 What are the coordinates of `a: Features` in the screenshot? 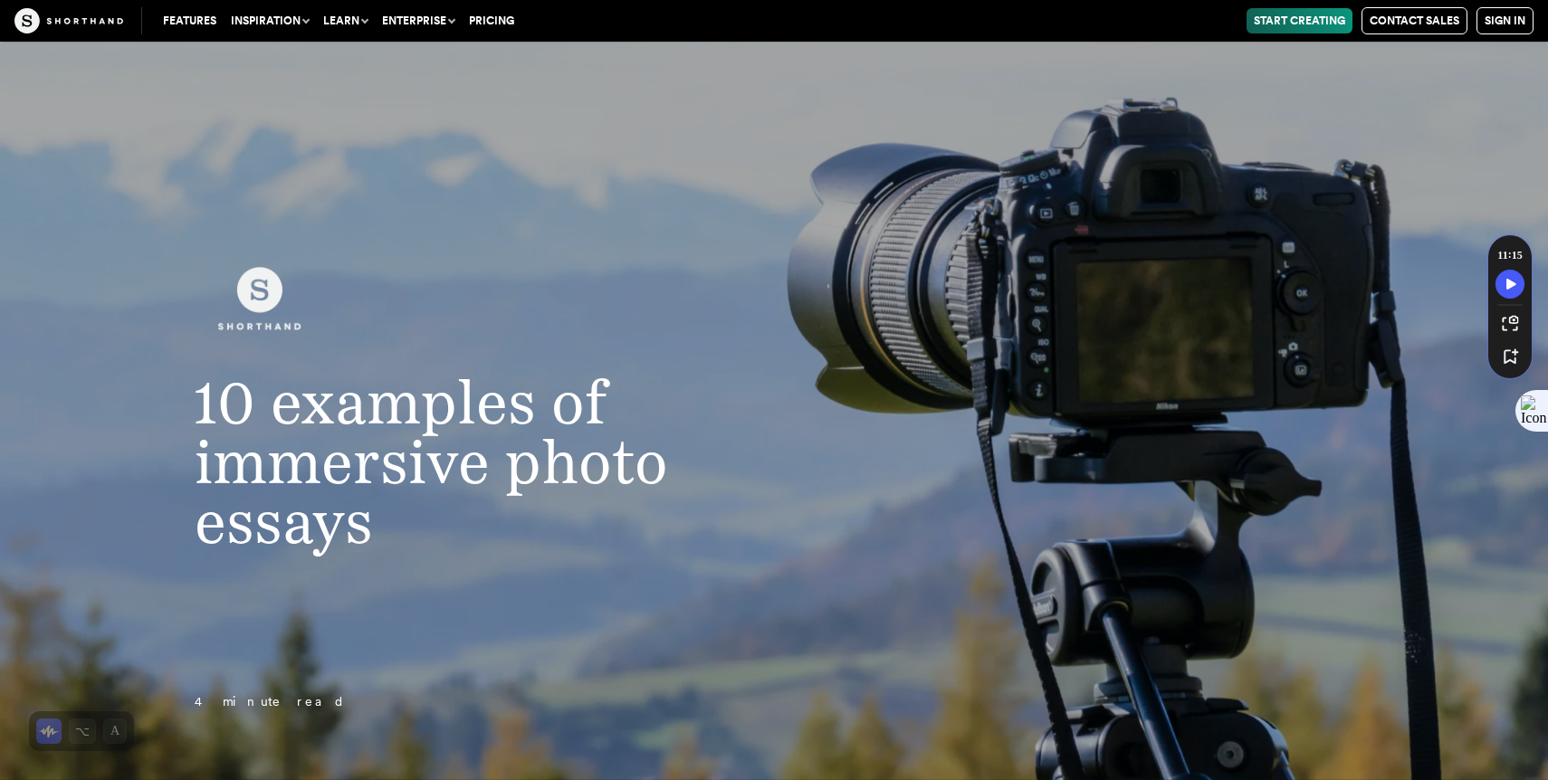 It's located at (189, 21).